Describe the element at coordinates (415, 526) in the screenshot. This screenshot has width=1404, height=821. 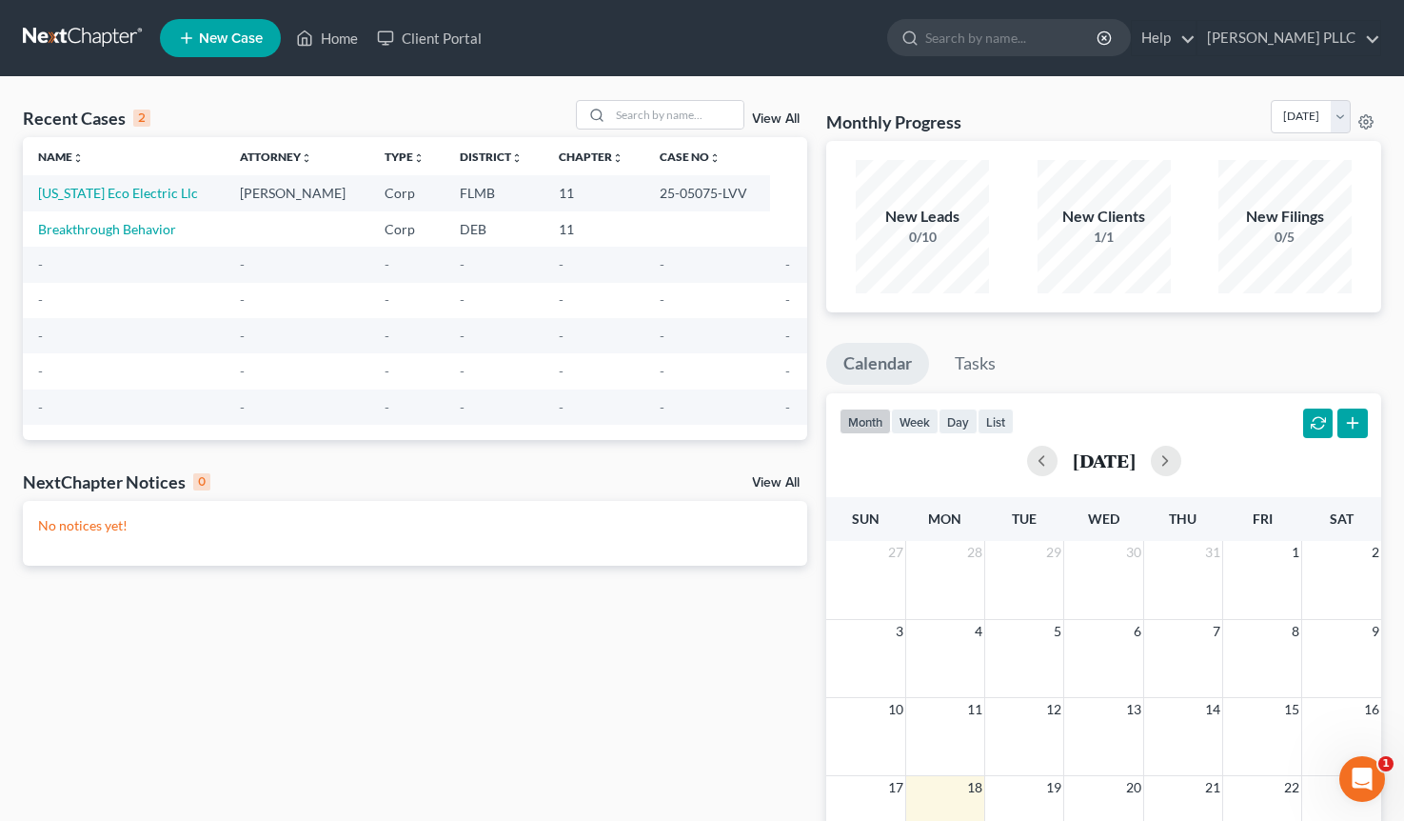
I see `p: No notices yet!` at that location.